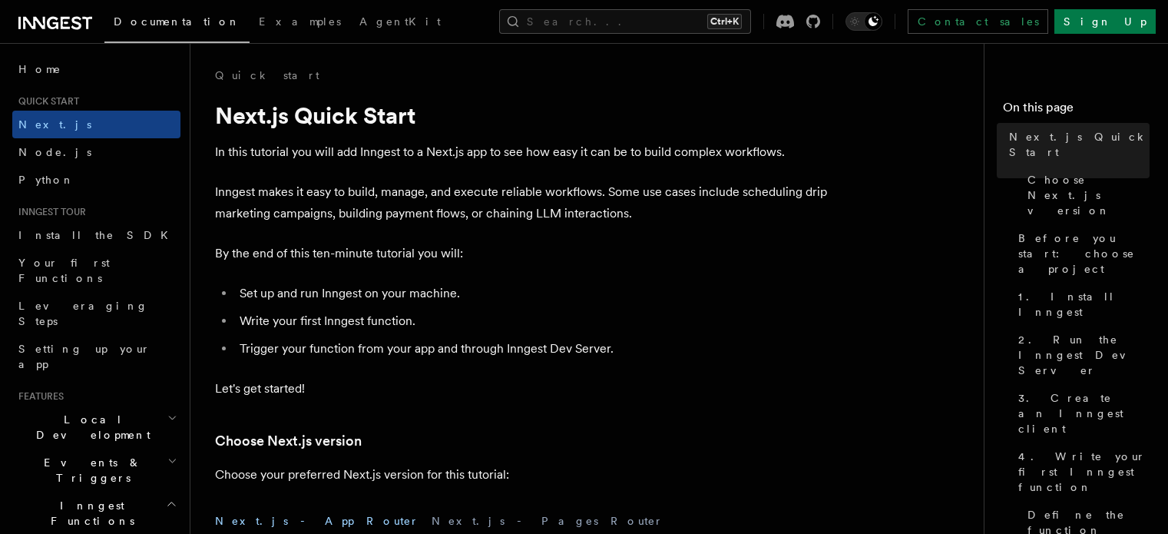  What do you see at coordinates (400, 23) in the screenshot?
I see `a: AgentKit` at bounding box center [400, 23].